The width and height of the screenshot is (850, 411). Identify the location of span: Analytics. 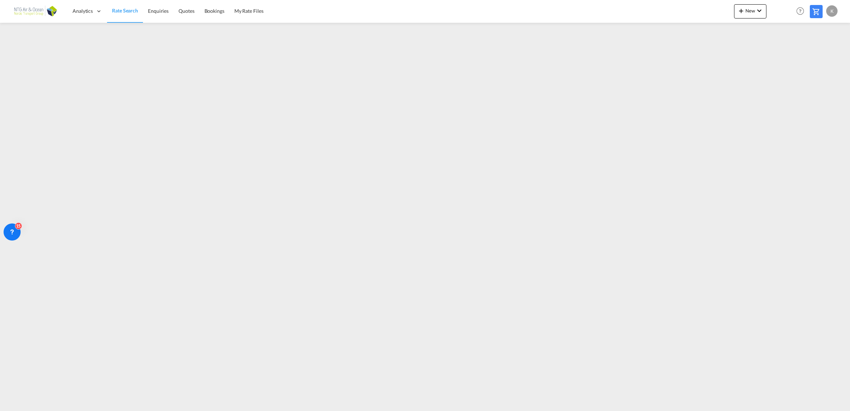
(82, 11).